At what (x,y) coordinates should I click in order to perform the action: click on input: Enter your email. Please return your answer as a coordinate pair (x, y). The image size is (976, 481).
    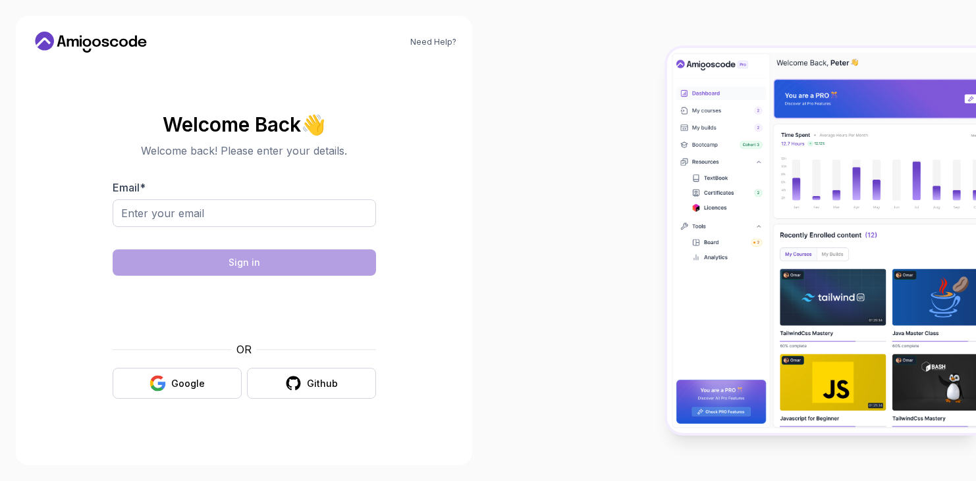
    Looking at the image, I should click on (244, 213).